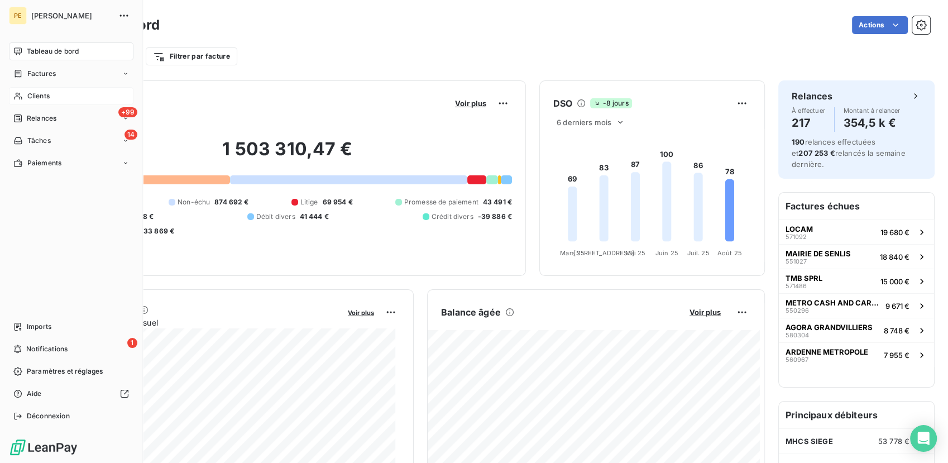  What do you see at coordinates (796, 261) in the screenshot?
I see `span: 551027` at bounding box center [796, 261].